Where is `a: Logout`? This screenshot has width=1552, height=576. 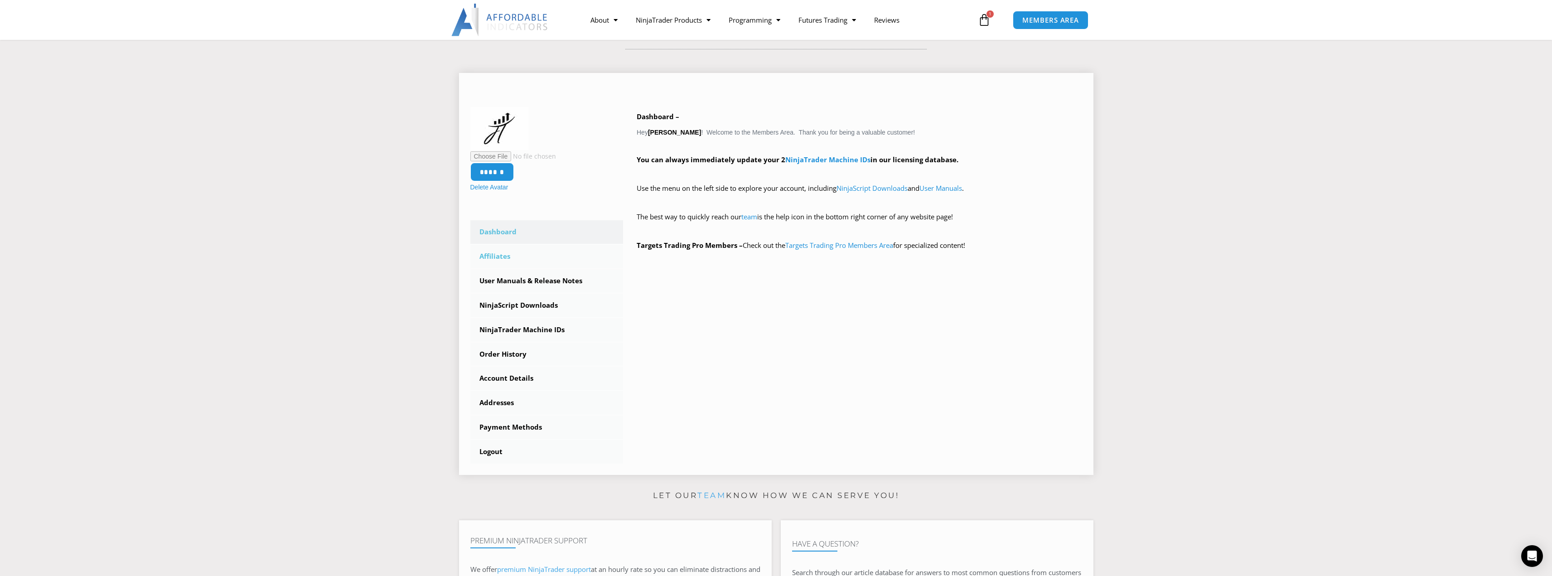
a: Logout is located at coordinates (547, 452).